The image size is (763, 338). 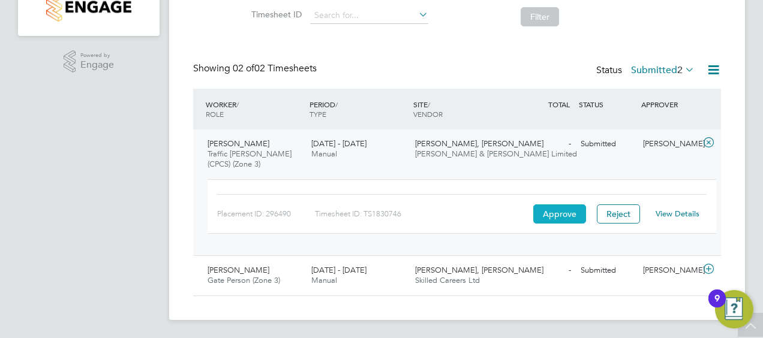 What do you see at coordinates (89, 62) in the screenshot?
I see `a: Powered byEngage` at bounding box center [89, 62].